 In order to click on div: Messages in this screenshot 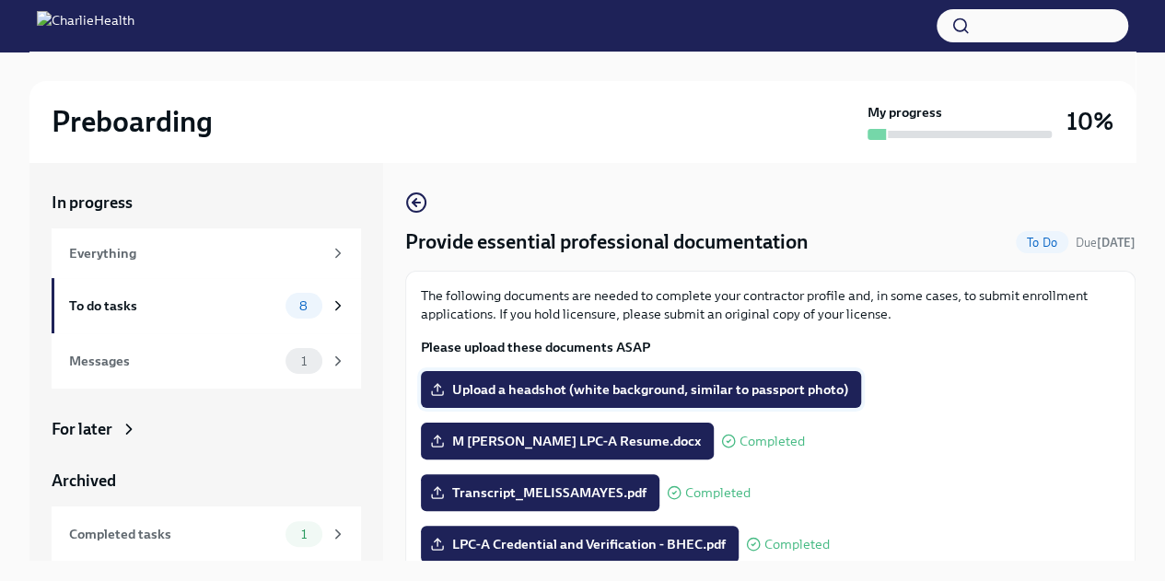, I will do `click(173, 361)`.